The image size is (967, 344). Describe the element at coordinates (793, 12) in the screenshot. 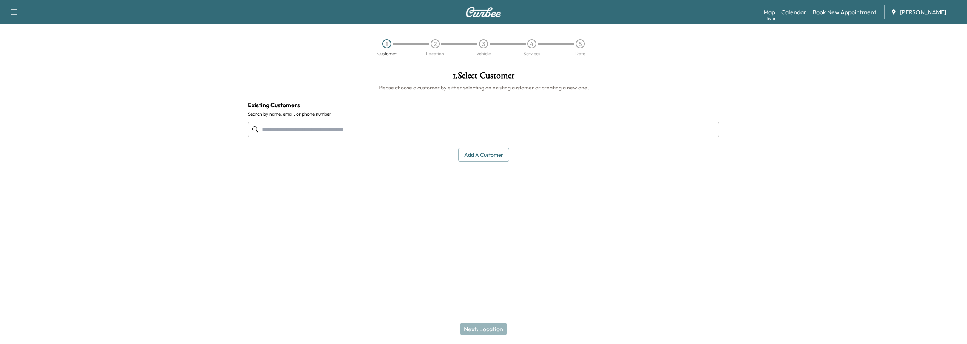

I see `a: Calendar` at that location.